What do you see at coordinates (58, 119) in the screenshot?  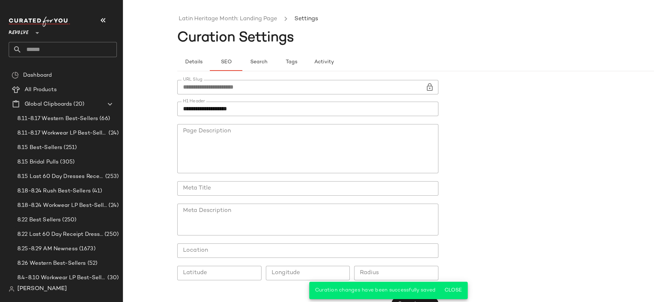 I see `span: 8.11-8.17 Western Best-Sellers` at bounding box center [58, 119].